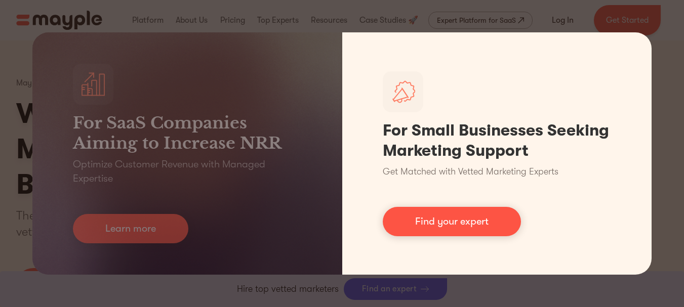 This screenshot has height=307, width=684. Describe the element at coordinates (187, 172) in the screenshot. I see `p: Optimize Customer Revenue with Managed Expertise` at that location.